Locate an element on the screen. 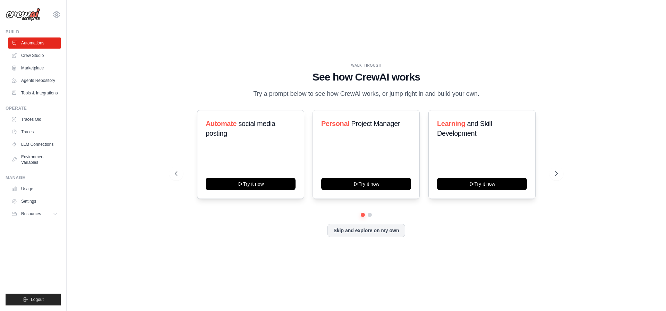 The image size is (666, 311). div: Chat Widget is located at coordinates (649, 294).